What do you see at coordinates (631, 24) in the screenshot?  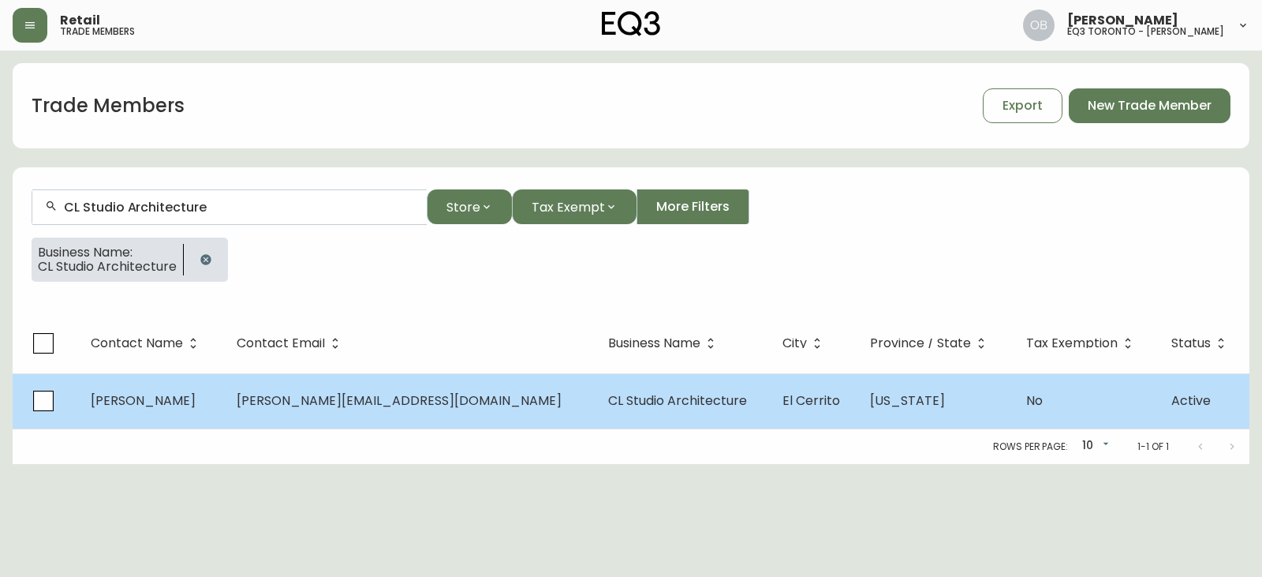 I see `img: logo` at bounding box center [631, 24].